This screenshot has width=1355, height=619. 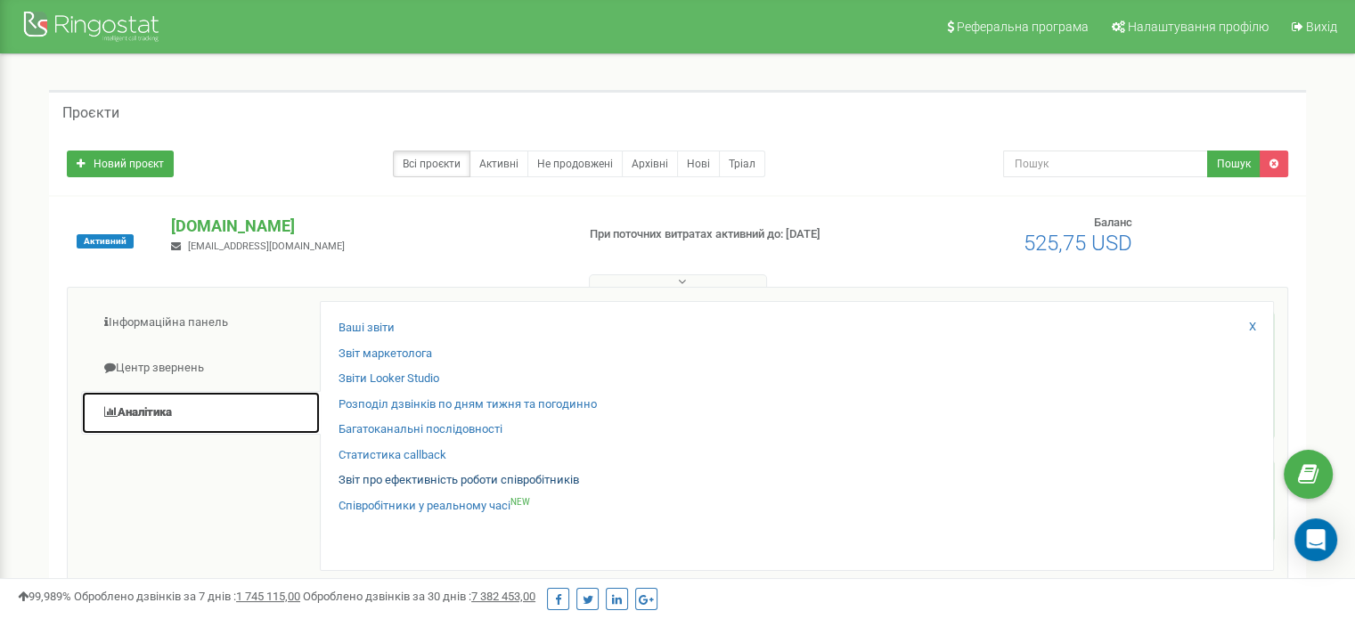 I want to click on h5: Проєкти, so click(x=91, y=113).